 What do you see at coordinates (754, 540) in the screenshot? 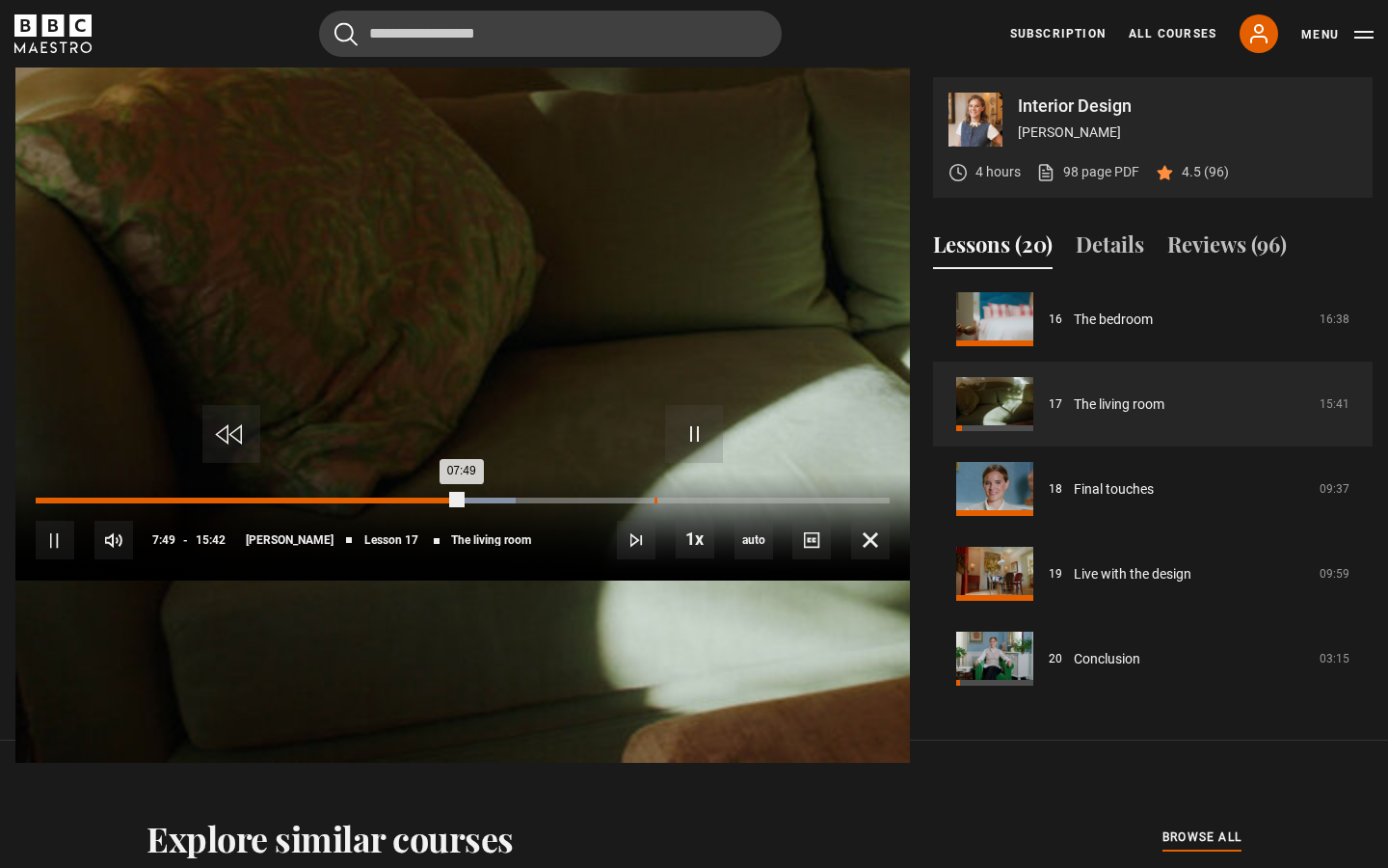
I see `span: auto` at bounding box center [754, 540].